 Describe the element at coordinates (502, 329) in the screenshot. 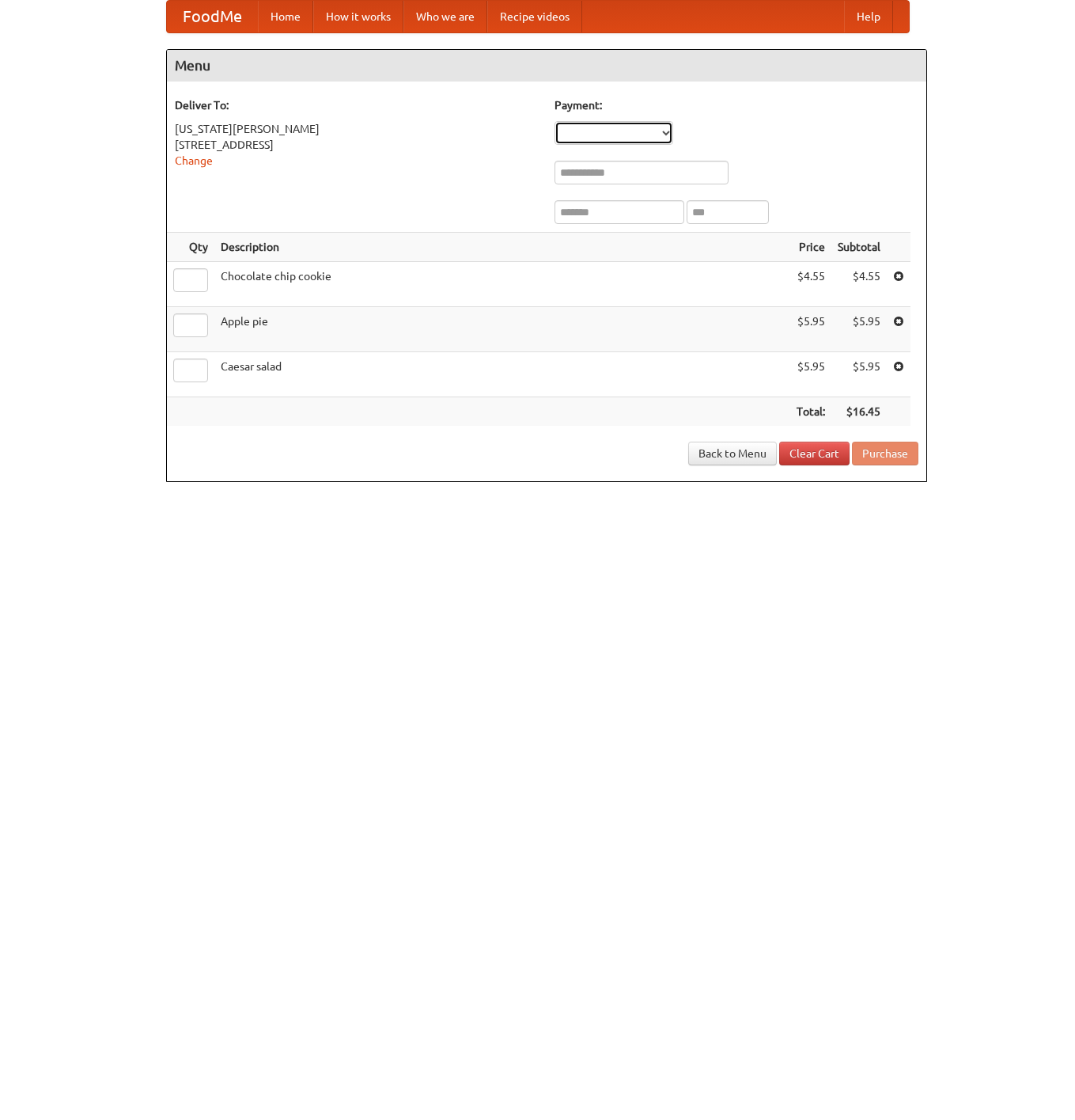

I see `td: Apple pie` at that location.